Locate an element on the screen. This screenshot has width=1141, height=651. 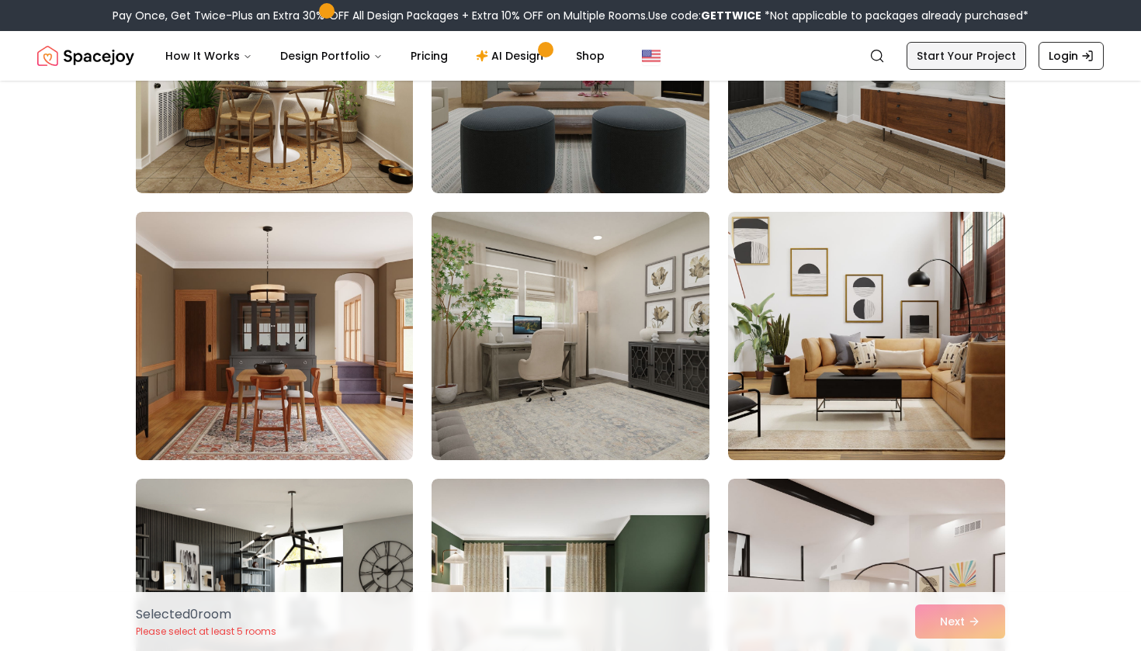
p: Selected 0 room is located at coordinates (206, 615).